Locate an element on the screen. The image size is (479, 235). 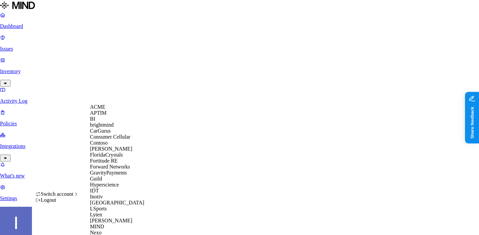
span: Consumer Cellular is located at coordinates (110, 137).